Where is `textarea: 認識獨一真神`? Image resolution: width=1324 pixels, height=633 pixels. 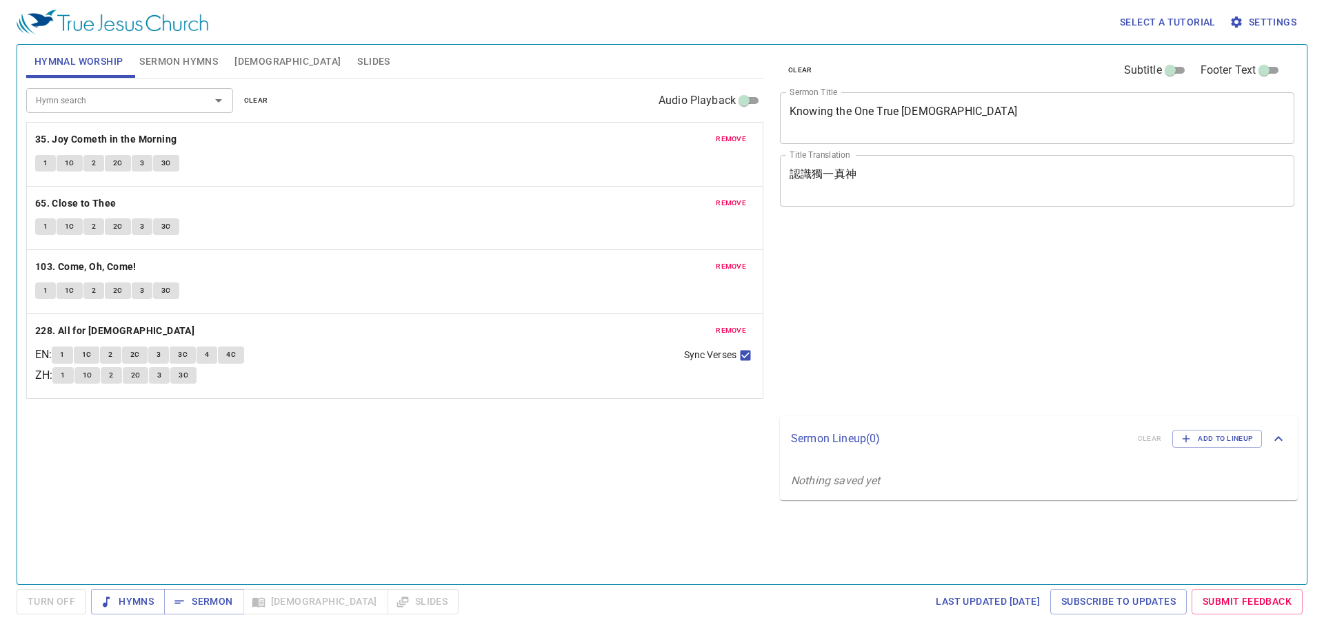
textarea: 認識獨一真神 is located at coordinates (1037, 181).